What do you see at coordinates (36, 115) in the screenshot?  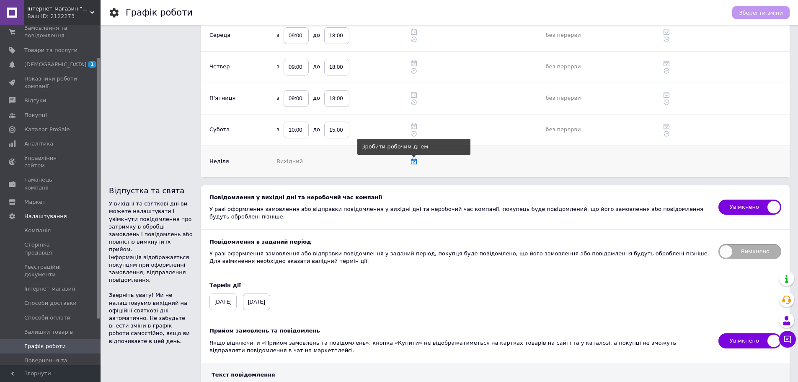 I see `span: Покупці` at bounding box center [36, 115].